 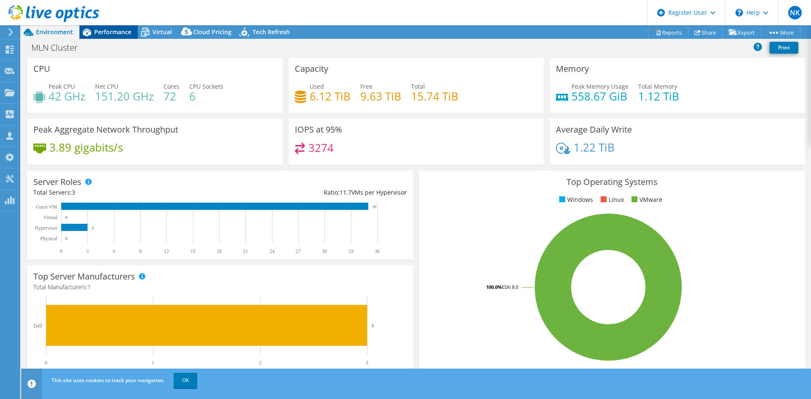 What do you see at coordinates (795, 13) in the screenshot?
I see `span: NK` at bounding box center [795, 13].